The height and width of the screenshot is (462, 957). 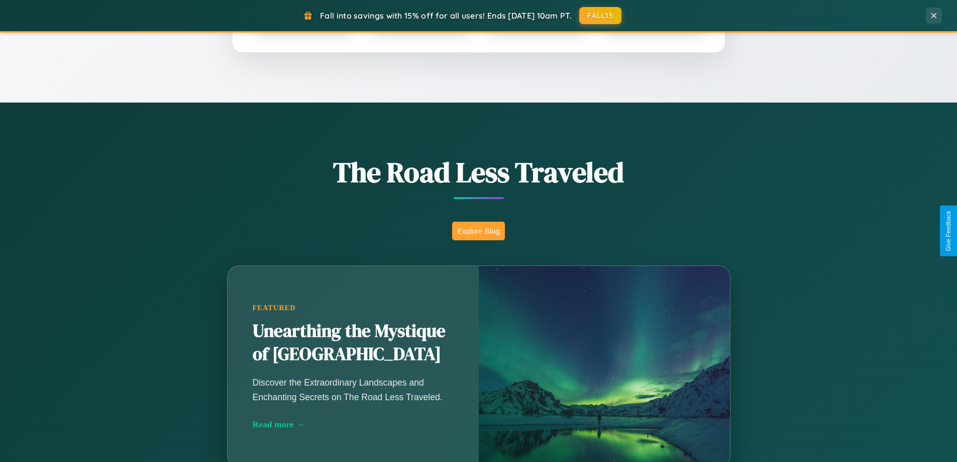 I want to click on div: Featured, so click(x=353, y=307).